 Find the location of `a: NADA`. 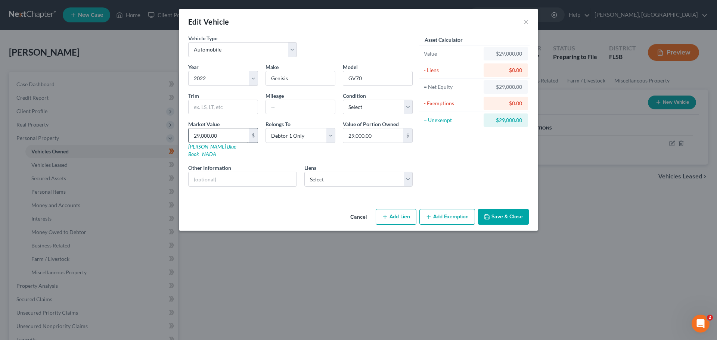

a: NADA is located at coordinates (209, 154).